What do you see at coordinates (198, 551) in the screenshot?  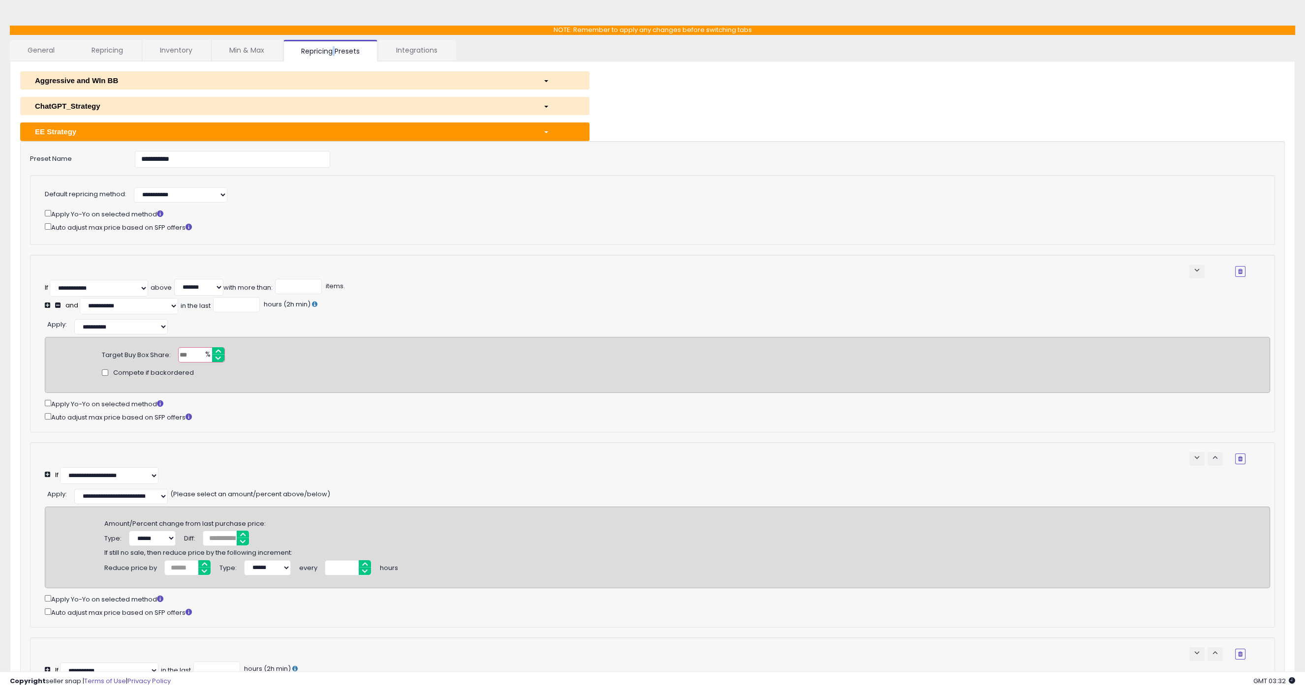 I see `span: If still no sale, then reduce price by the following increment:` at bounding box center [198, 551].